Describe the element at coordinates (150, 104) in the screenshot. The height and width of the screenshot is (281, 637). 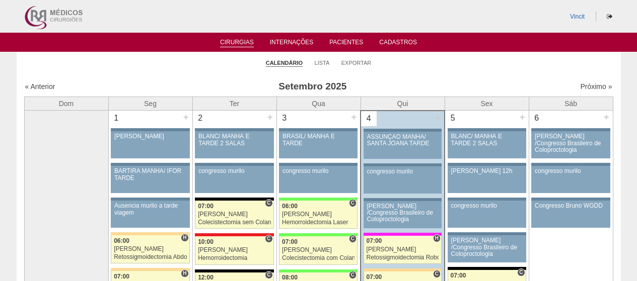
I see `th: Seg` at that location.